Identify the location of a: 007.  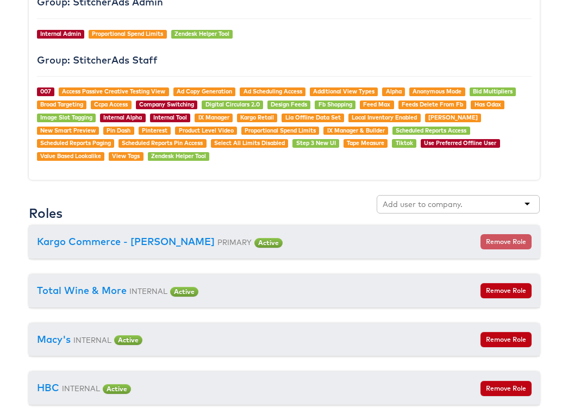
(46, 91).